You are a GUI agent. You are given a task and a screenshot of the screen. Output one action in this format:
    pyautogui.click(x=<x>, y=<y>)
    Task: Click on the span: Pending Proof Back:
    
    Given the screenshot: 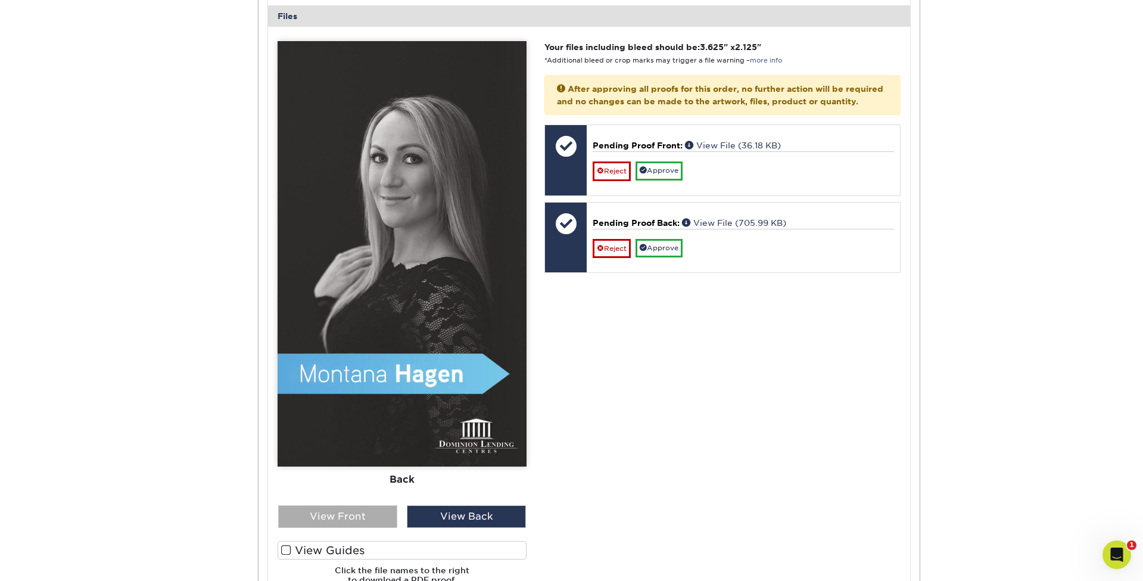 What is the action you would take?
    pyautogui.click(x=636, y=223)
    